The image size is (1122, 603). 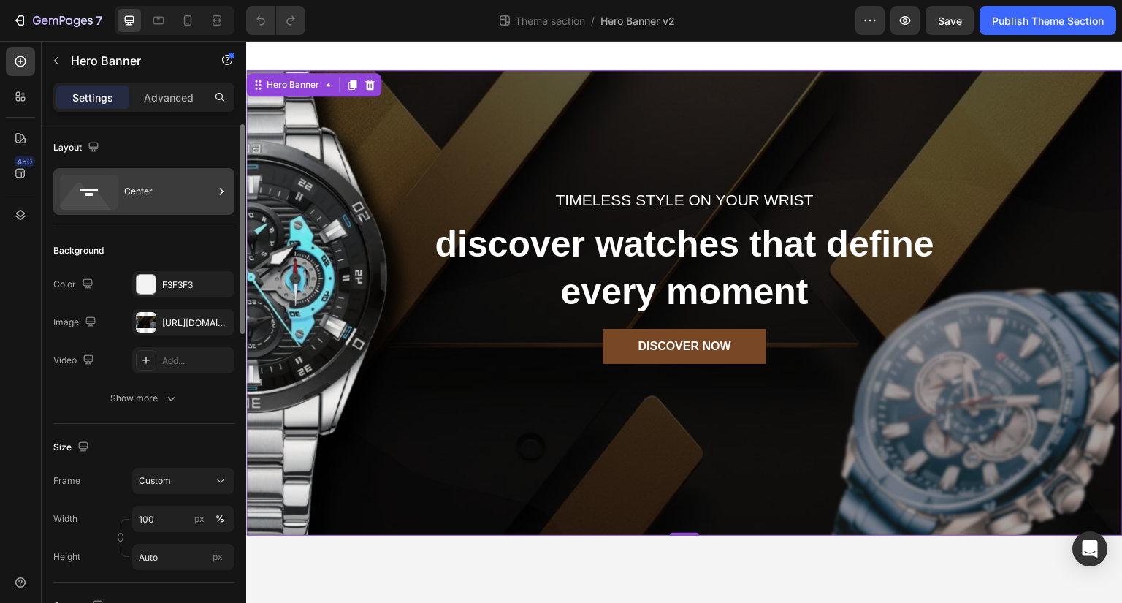 I want to click on div: Publish Theme Section, so click(x=1047, y=20).